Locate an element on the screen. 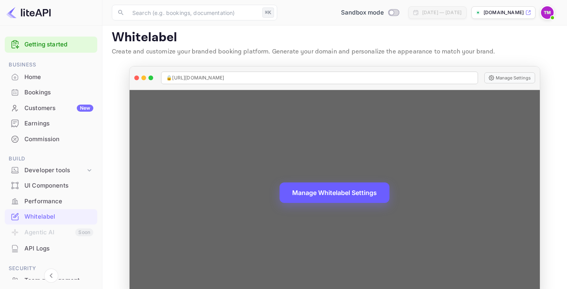  a: Commission is located at coordinates (51, 139).